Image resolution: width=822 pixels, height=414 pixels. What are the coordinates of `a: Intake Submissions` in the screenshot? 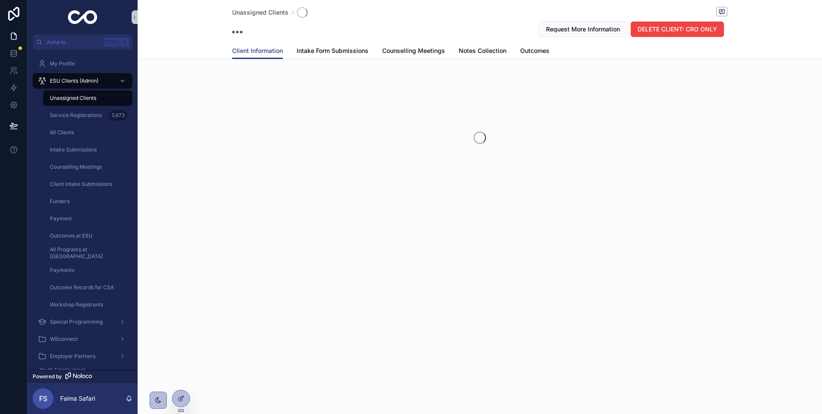 It's located at (88, 150).